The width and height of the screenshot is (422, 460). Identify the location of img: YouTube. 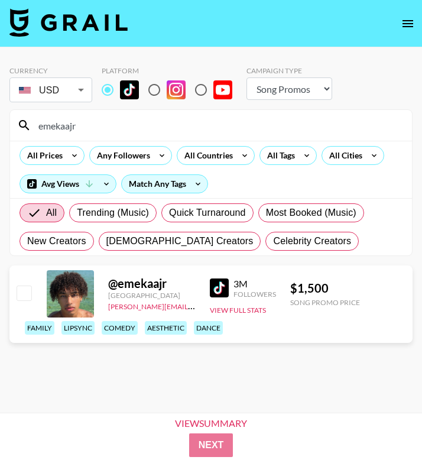
(223, 90).